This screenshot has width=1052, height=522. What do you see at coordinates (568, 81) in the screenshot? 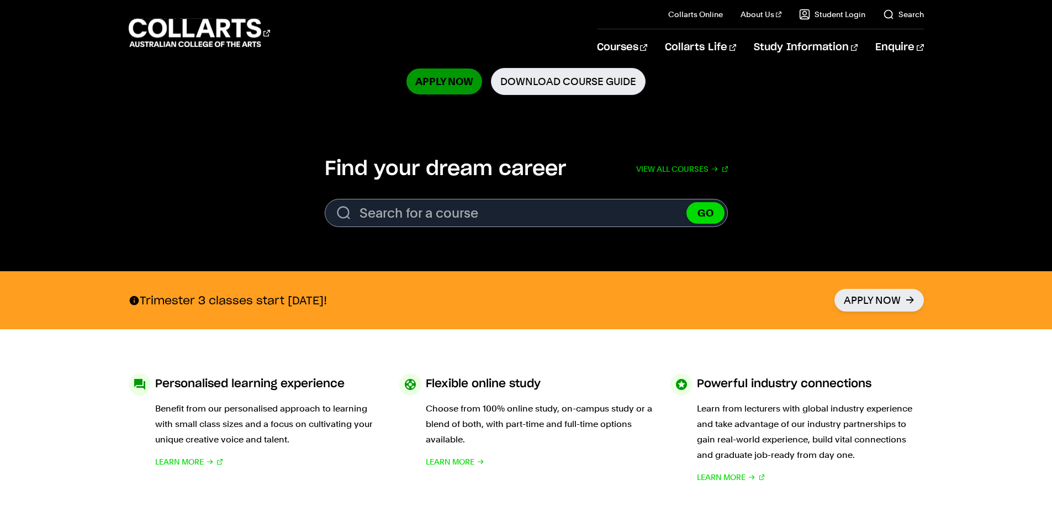
I see `a: Download Course Guide` at bounding box center [568, 81].